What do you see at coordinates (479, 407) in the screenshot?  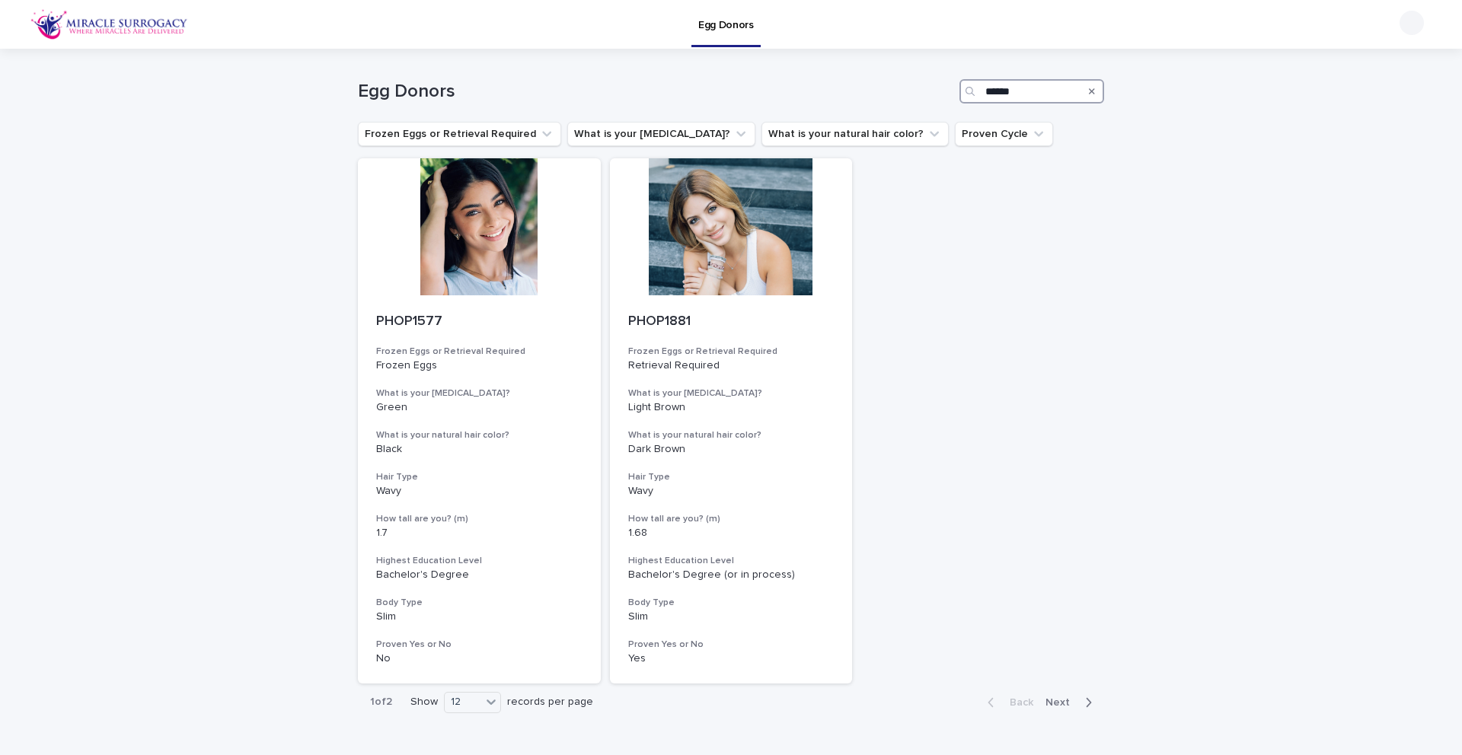 I see `p: Green` at bounding box center [479, 407].